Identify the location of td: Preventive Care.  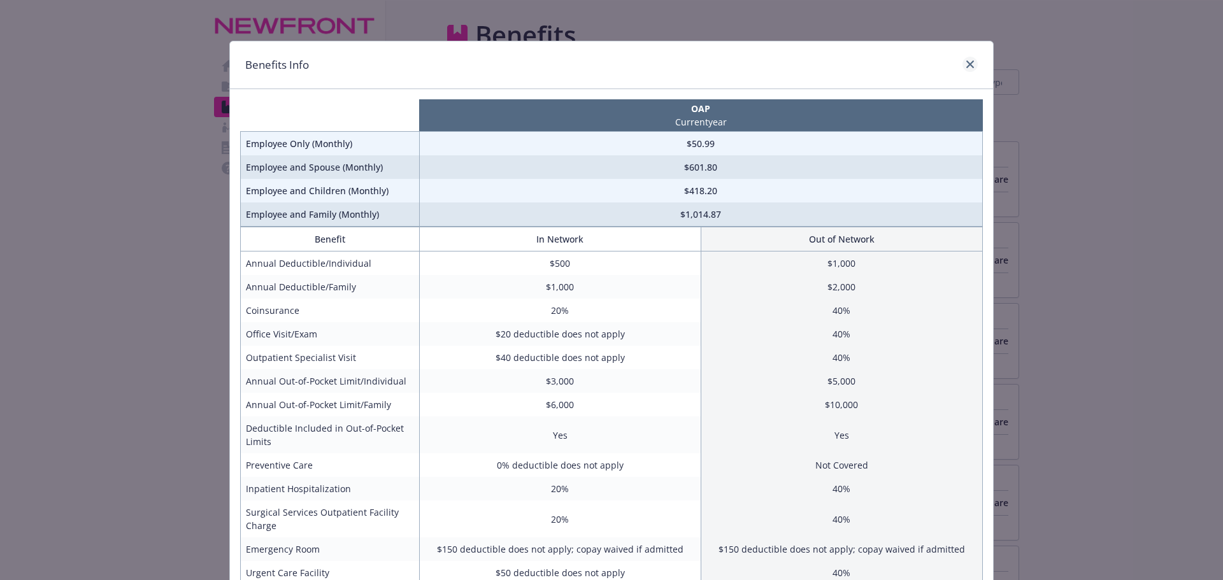
(330, 465).